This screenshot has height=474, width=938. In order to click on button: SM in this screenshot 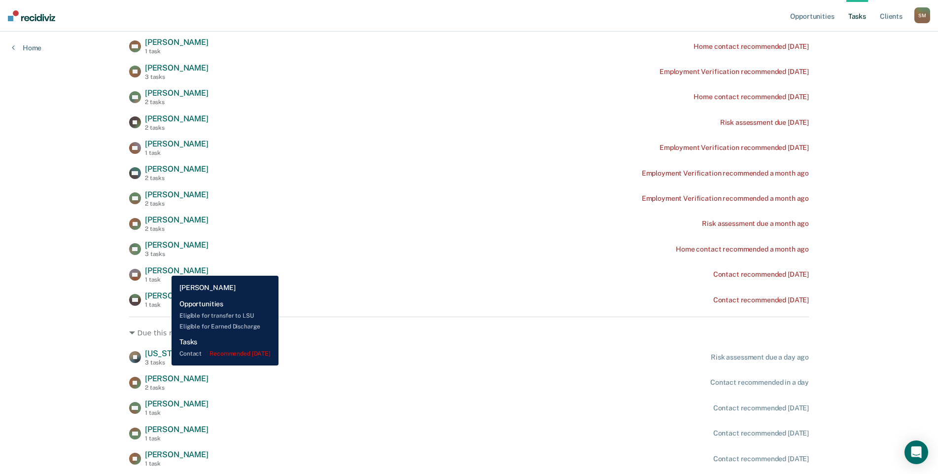, I will do `click(922, 15)`.